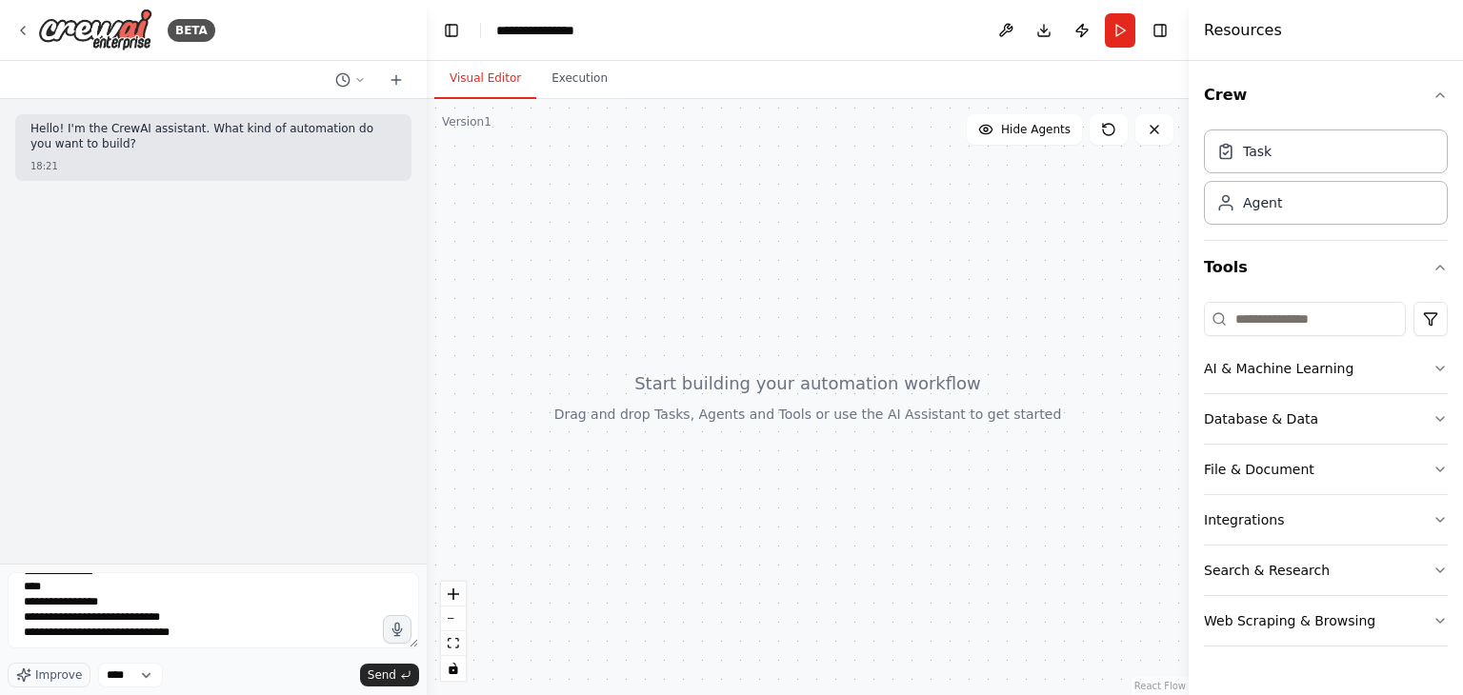 This screenshot has width=1463, height=695. What do you see at coordinates (1278, 369) in the screenshot?
I see `div: AI & Machine Learning` at bounding box center [1278, 369].